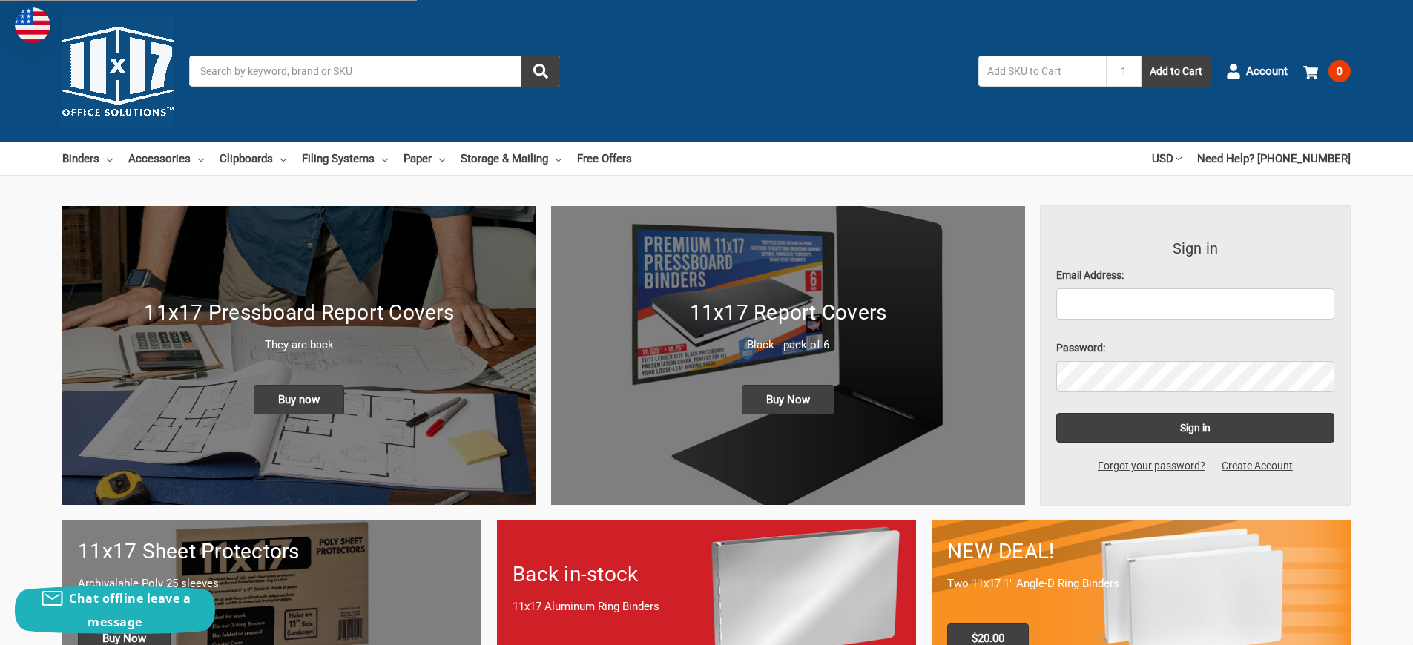 The image size is (1413, 645). I want to click on button: Add to Cart, so click(1175, 71).